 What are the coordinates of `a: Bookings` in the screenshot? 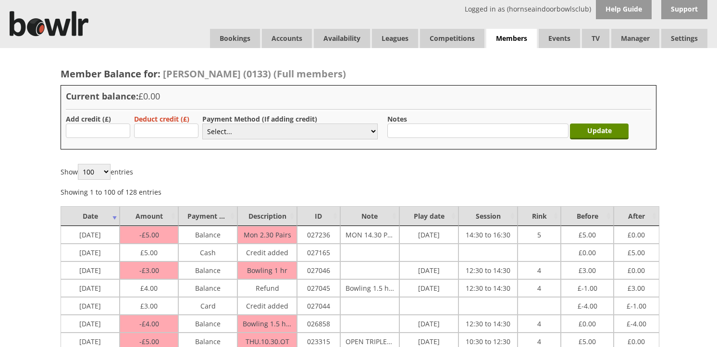 It's located at (235, 38).